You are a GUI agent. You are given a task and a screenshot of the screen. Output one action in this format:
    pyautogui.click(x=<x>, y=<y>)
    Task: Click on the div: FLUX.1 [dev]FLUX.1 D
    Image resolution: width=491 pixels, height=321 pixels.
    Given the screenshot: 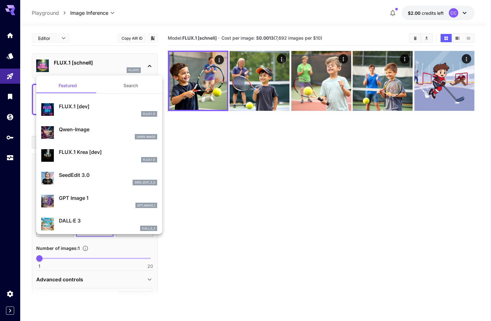 What is the action you would take?
    pyautogui.click(x=99, y=110)
    